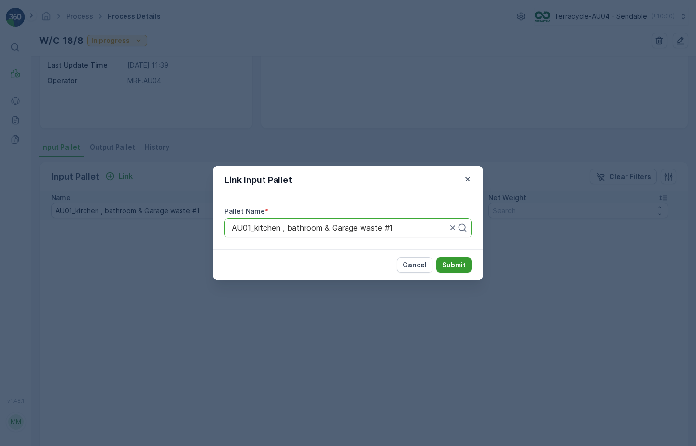 The height and width of the screenshot is (446, 696). Describe the element at coordinates (454, 265) in the screenshot. I see `p: Submit` at that location.